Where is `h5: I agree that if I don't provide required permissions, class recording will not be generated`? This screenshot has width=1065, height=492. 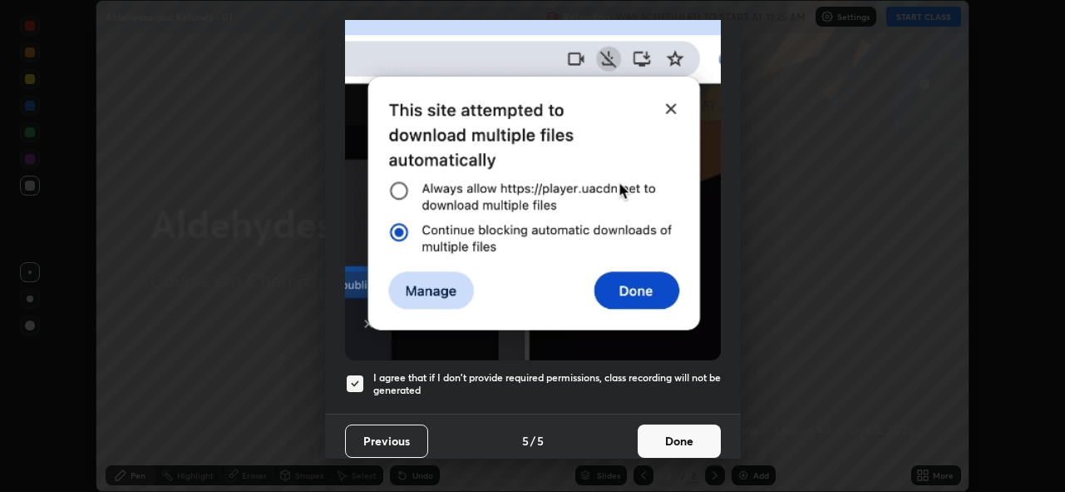
h5: I agree that if I don't provide required permissions, class recording will not be generated is located at coordinates (547, 383).